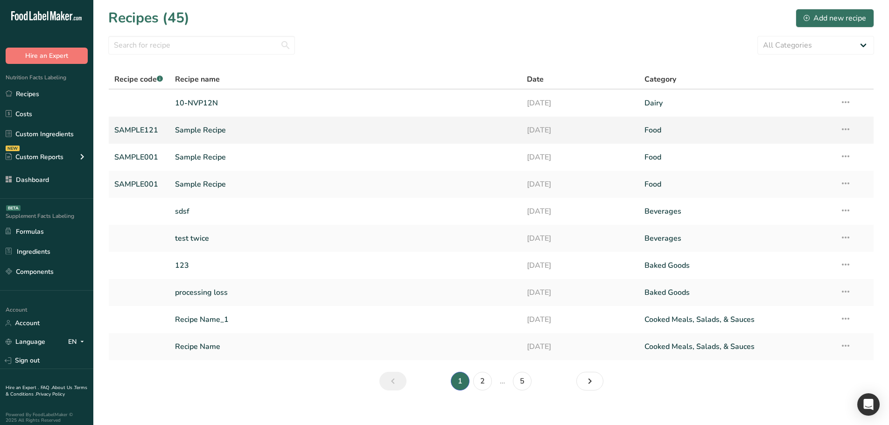 The width and height of the screenshot is (889, 425). What do you see at coordinates (149, 18) in the screenshot?
I see `h1: Recipes (45)` at bounding box center [149, 18].